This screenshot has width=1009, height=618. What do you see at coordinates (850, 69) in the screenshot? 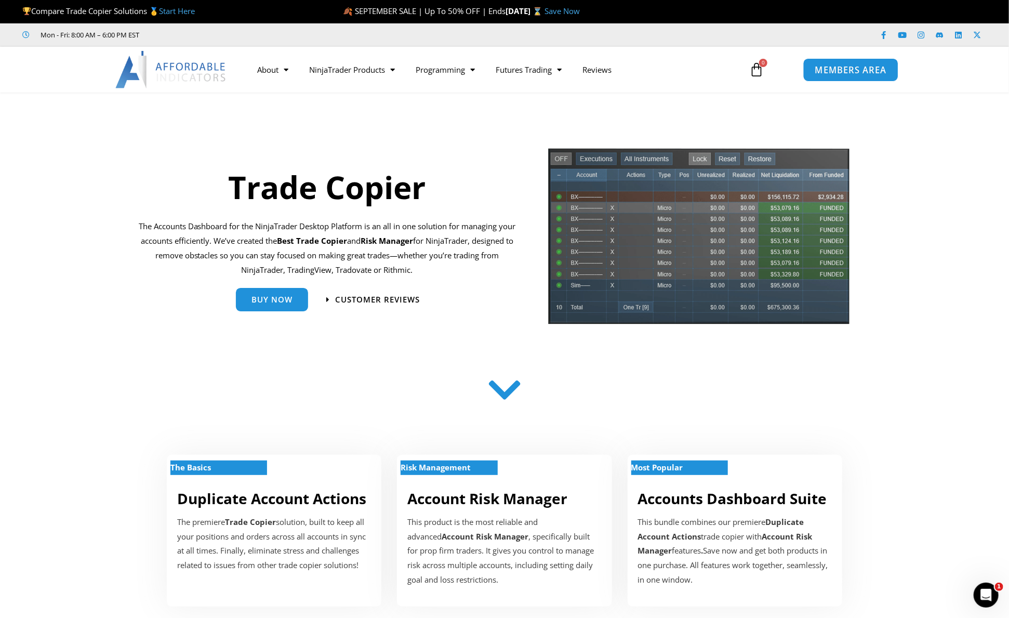
I see `a: MEMBERS AREA` at bounding box center [850, 69].